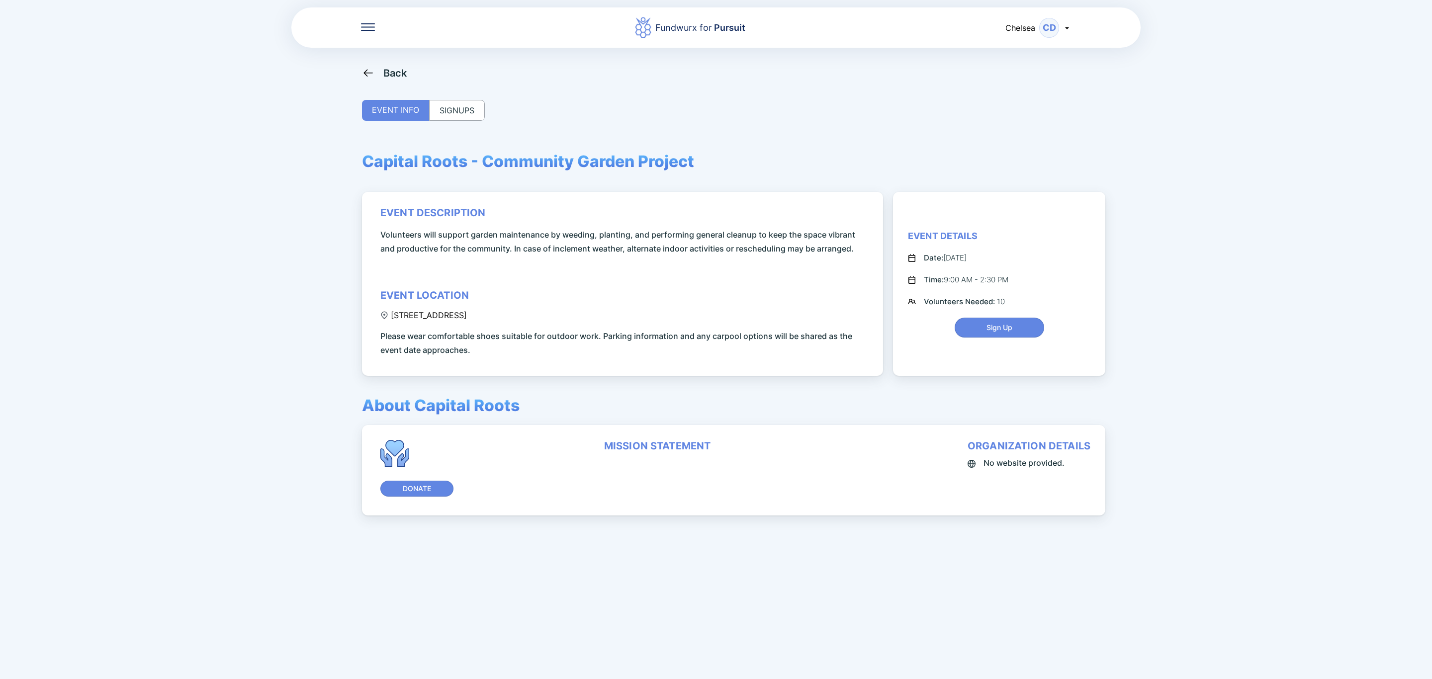 This screenshot has width=1432, height=679. What do you see at coordinates (417, 489) in the screenshot?
I see `button: Donate` at bounding box center [417, 489].